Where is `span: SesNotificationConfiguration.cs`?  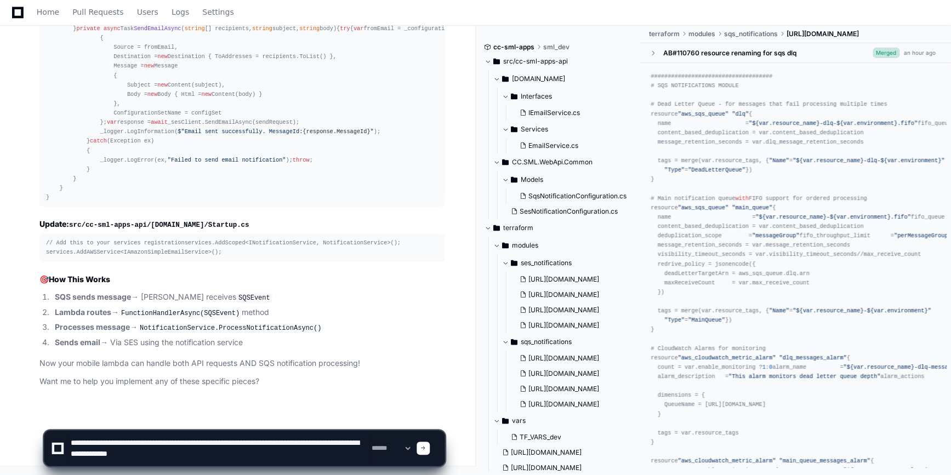 span: SesNotificationConfiguration.cs is located at coordinates (568, 212).